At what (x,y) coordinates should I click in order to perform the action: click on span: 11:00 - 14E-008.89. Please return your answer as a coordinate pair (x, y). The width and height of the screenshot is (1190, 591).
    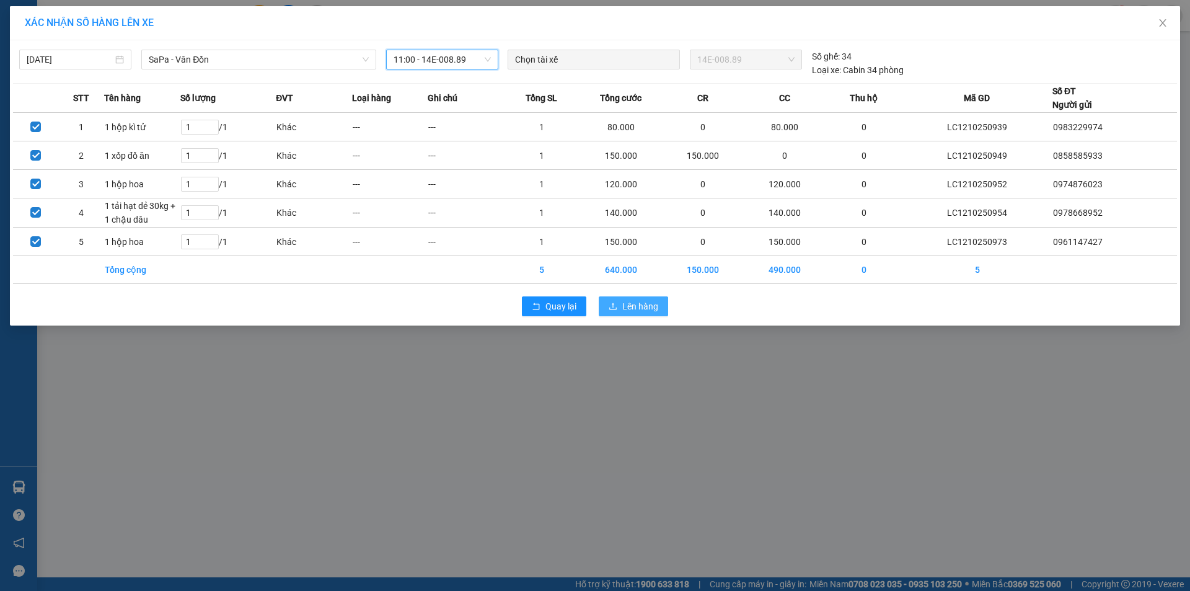
    Looking at the image, I should click on (442, 59).